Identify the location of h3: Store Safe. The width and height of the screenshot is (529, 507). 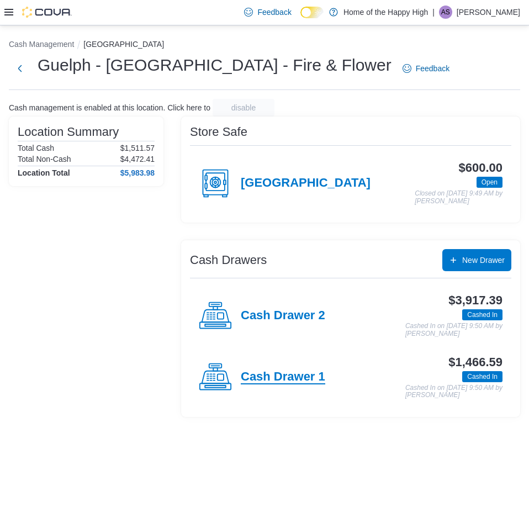
(219, 132).